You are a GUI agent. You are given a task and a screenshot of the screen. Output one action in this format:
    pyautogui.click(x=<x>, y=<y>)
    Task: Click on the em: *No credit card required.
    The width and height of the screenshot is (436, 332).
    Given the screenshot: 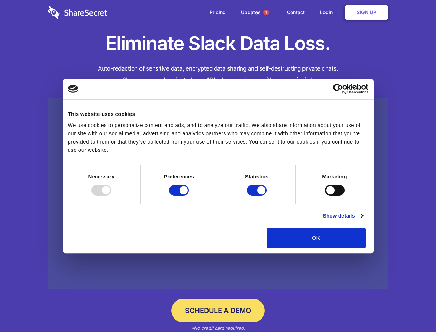 What is the action you would take?
    pyautogui.click(x=218, y=328)
    